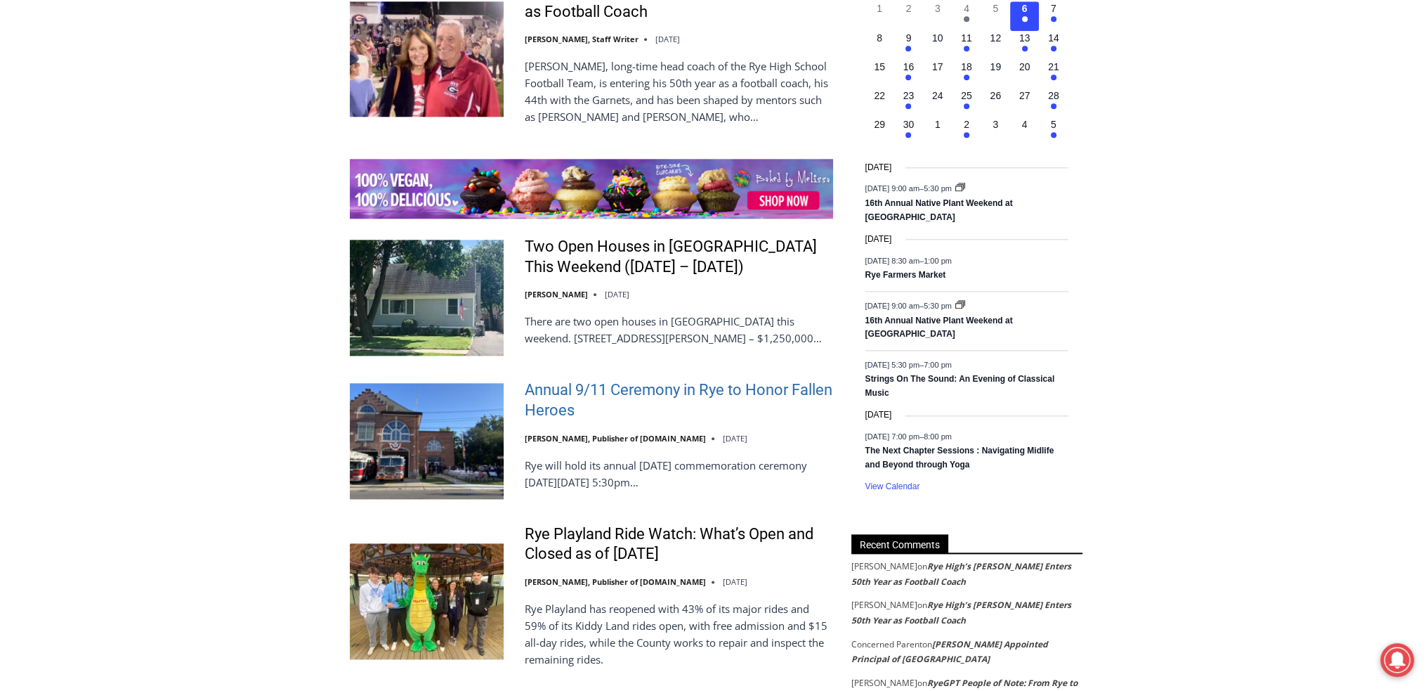 This screenshot has height=691, width=1428. I want to click on time: 14, so click(1054, 38).